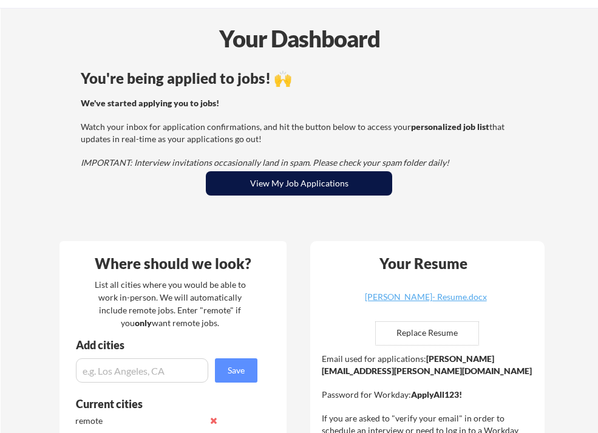 The image size is (598, 433). Describe the element at coordinates (265, 162) in the screenshot. I see `em: IMPORTANT: Interview invitations occasionally land in spam. Please check your spam folder daily!` at that location.